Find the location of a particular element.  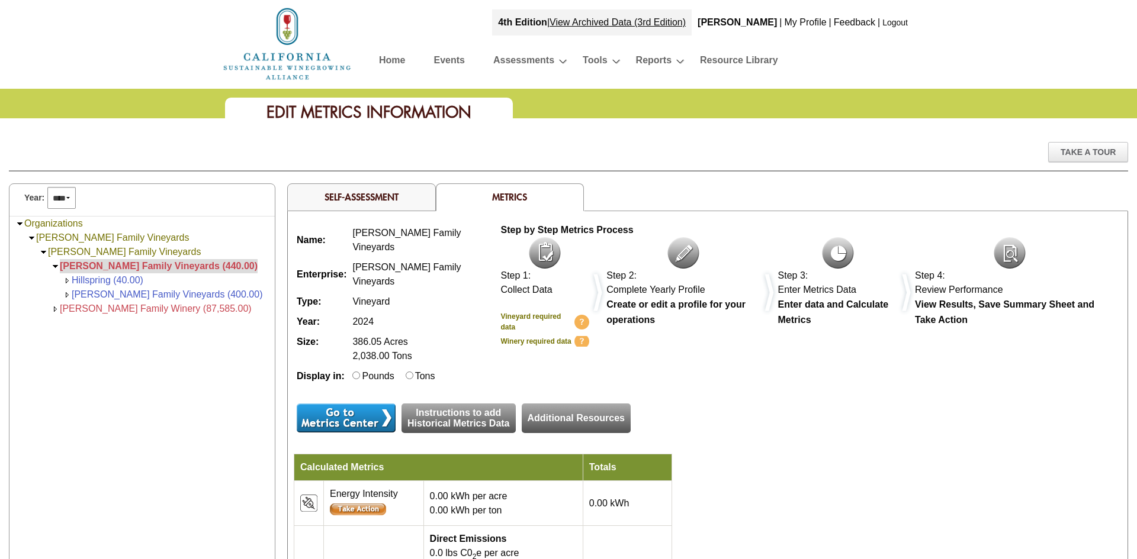

div: Step 3: Enter Metrics Data is located at coordinates (838, 283).